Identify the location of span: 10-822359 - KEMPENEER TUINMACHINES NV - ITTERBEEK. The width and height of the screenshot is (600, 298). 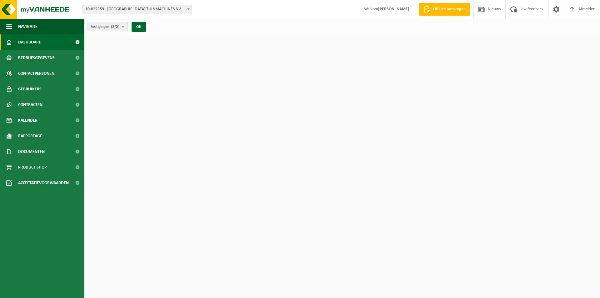
(137, 9).